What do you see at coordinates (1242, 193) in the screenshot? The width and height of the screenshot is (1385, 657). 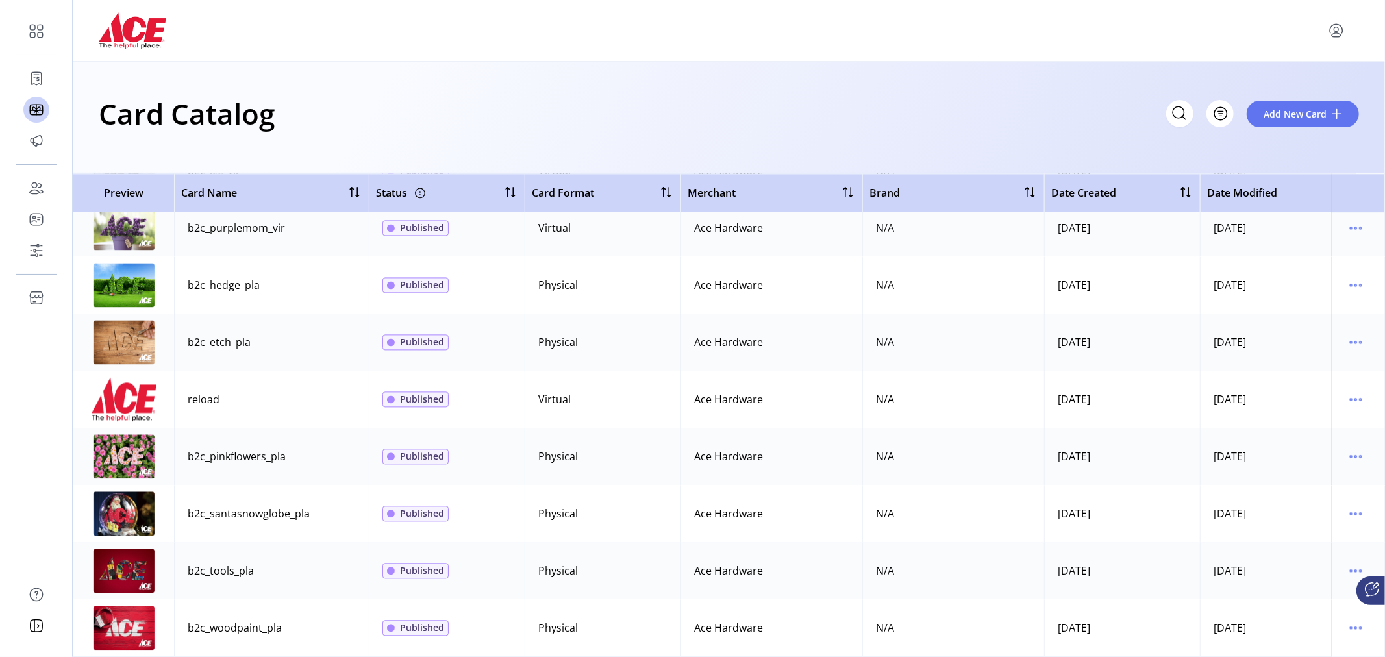 I see `span: Date Modified` at bounding box center [1242, 193].